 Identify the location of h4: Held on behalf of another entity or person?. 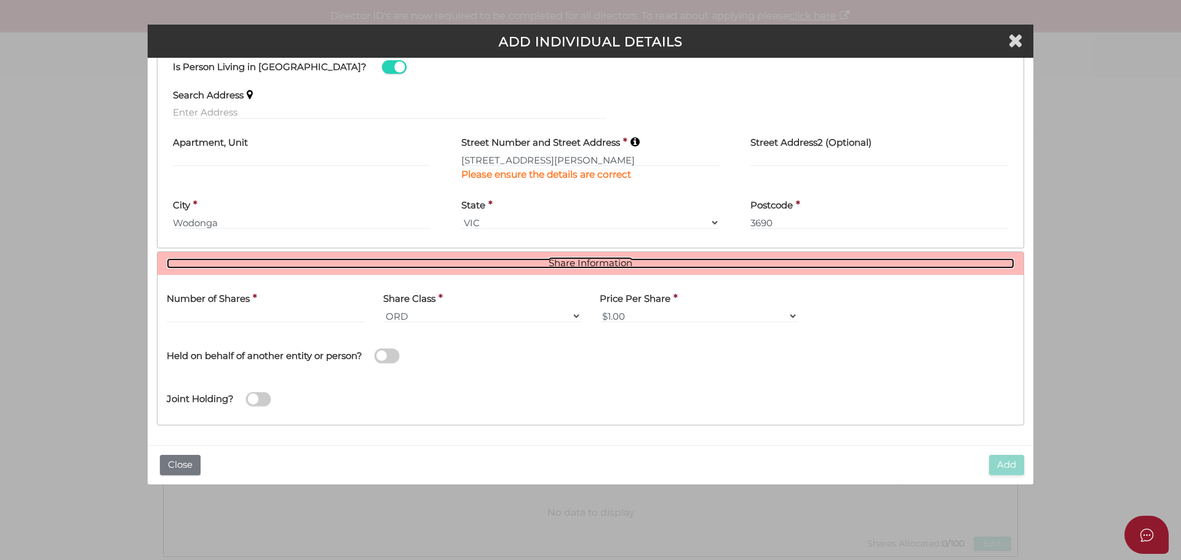
(265, 356).